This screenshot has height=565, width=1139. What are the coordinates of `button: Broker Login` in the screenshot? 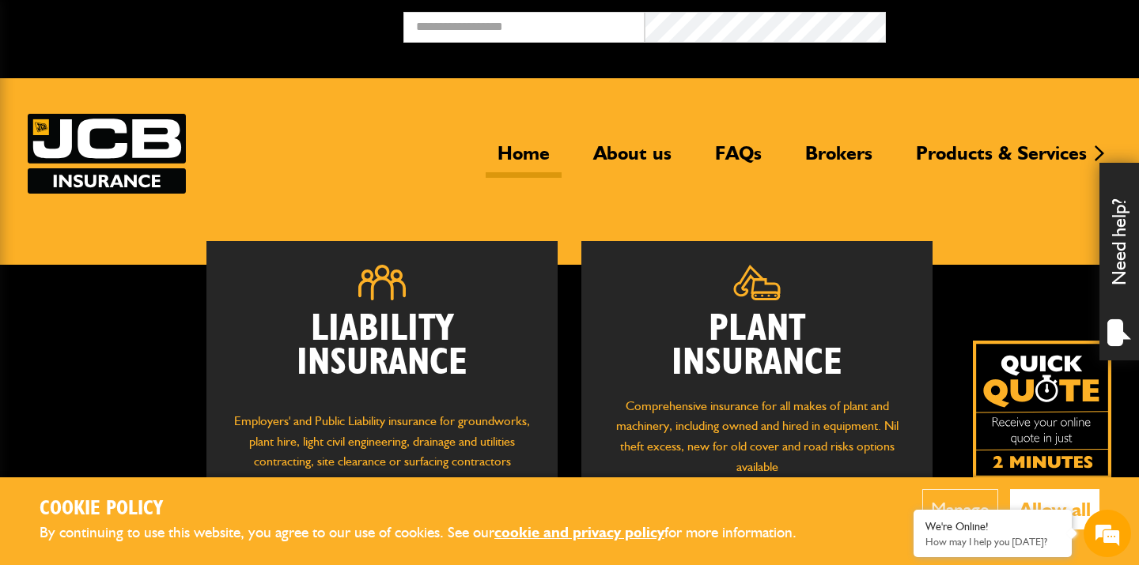 It's located at (1006, 24).